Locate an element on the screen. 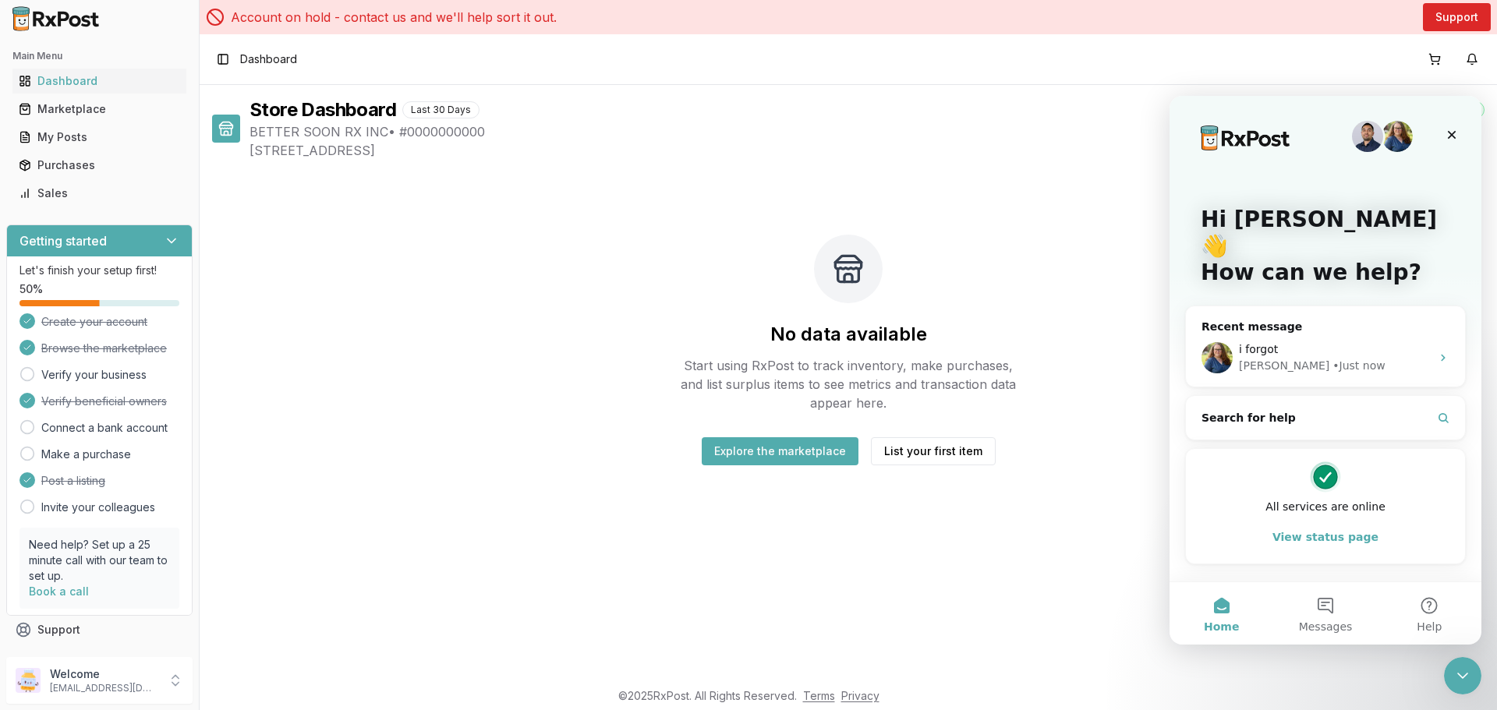 The image size is (1497, 710). p: Start using RxPost to track inventory, make purchases, and list surplus items to see metrics and ... is located at coordinates (848, 384).